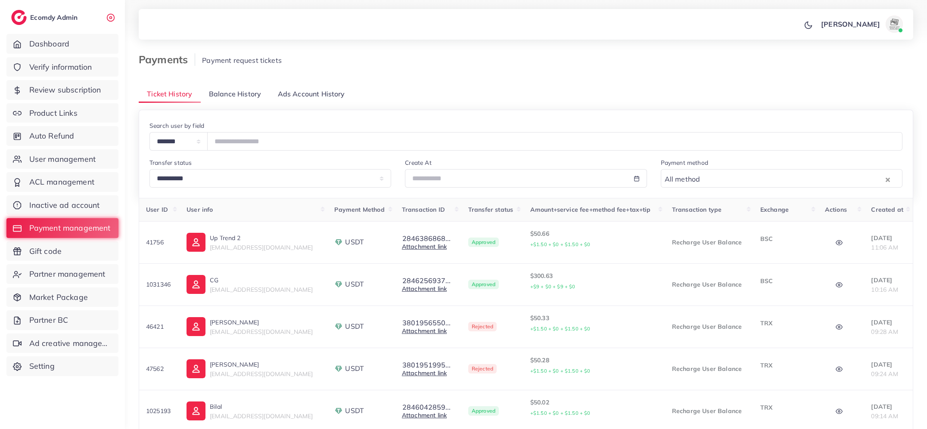 This screenshot has width=927, height=429. Describe the element at coordinates (61, 67) in the screenshot. I see `span: Verify information` at that location.